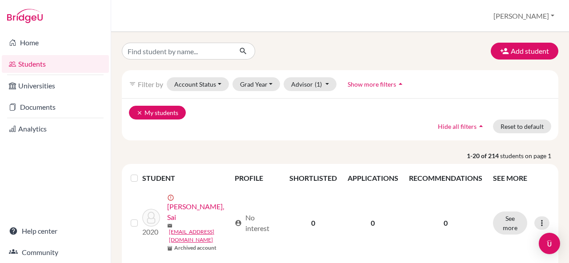  I want to click on span: inventory_2, so click(170, 249).